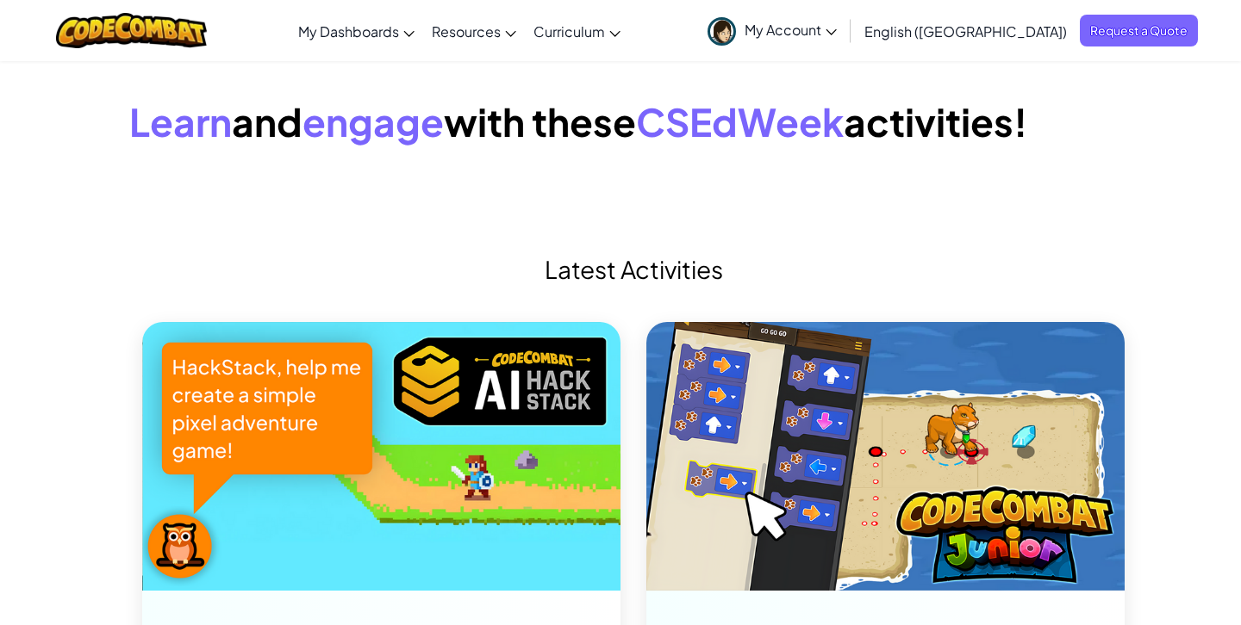  I want to click on span: engage, so click(373, 121).